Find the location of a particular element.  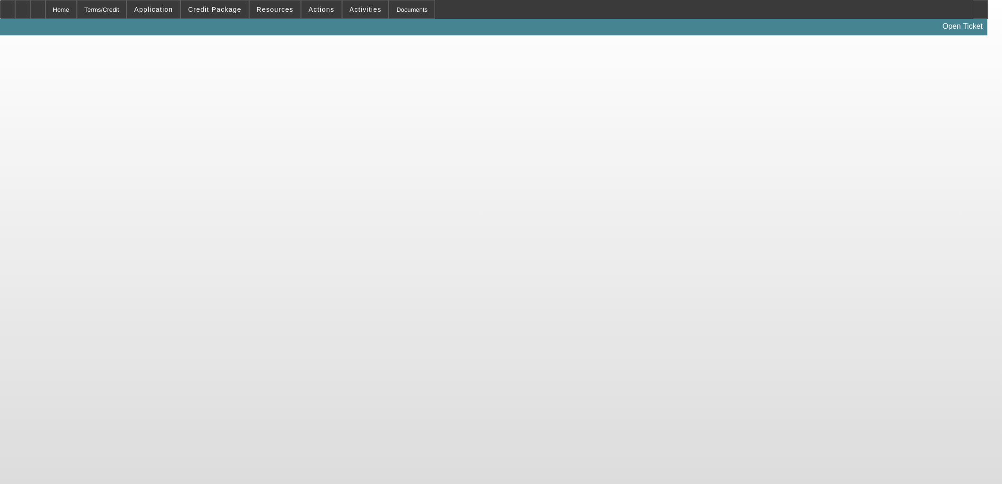

span: Application is located at coordinates (153, 9).